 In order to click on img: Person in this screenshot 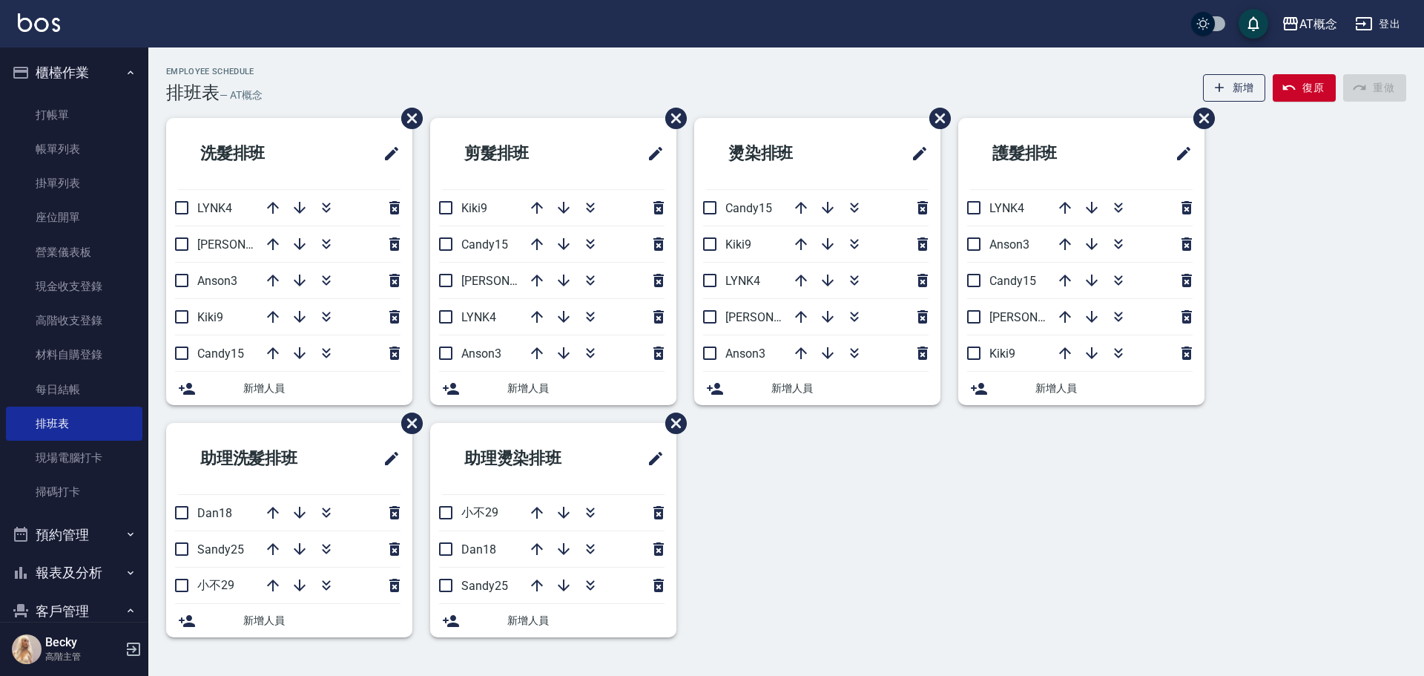, I will do `click(27, 649)`.